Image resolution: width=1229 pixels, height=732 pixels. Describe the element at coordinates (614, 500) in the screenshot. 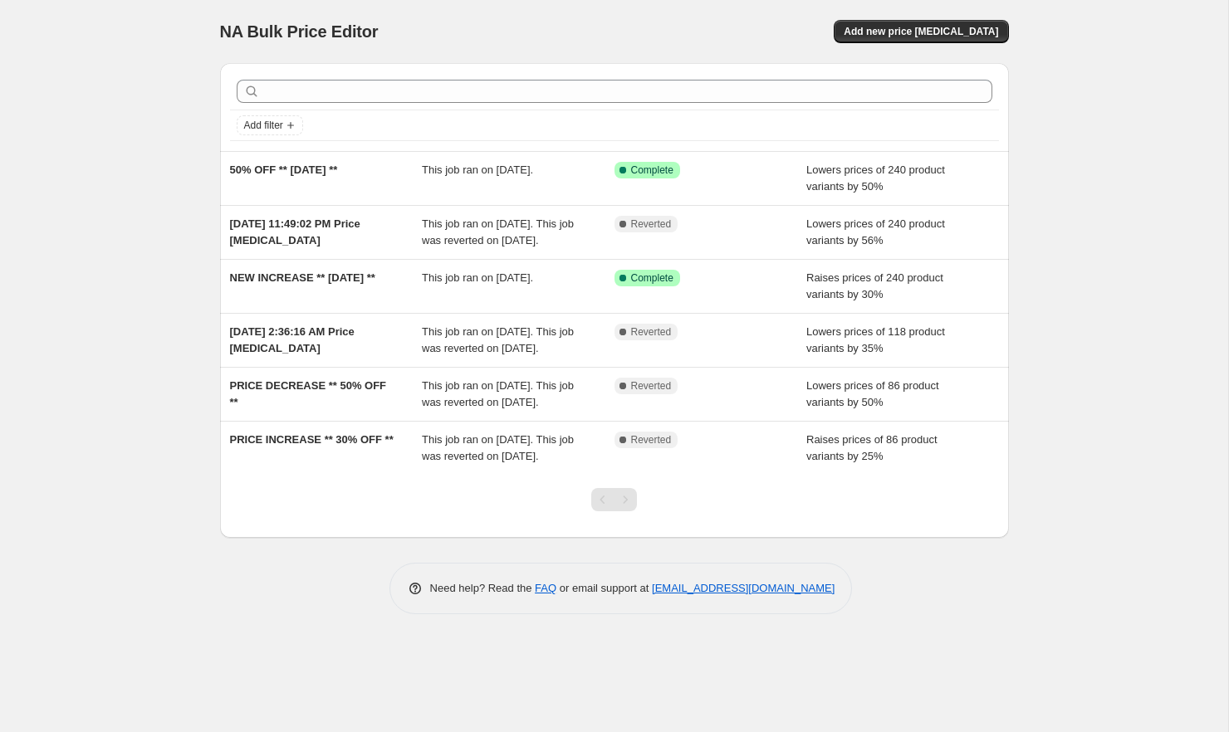

I see `nav: Pagination` at that location.